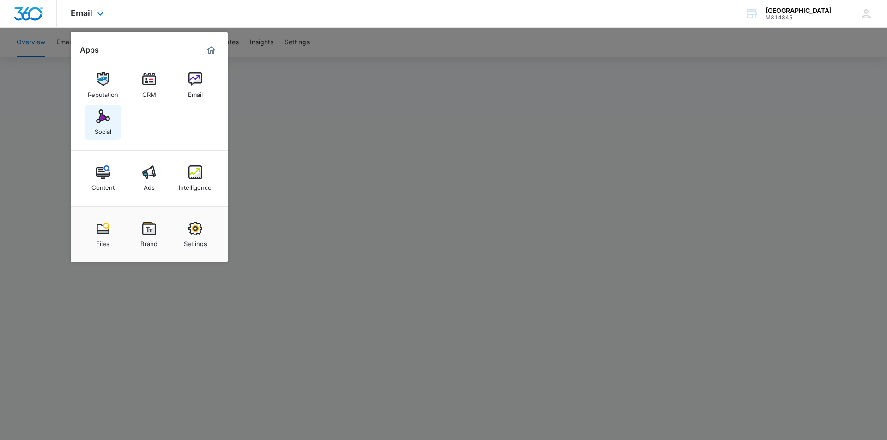  I want to click on div: Settings, so click(196, 242).